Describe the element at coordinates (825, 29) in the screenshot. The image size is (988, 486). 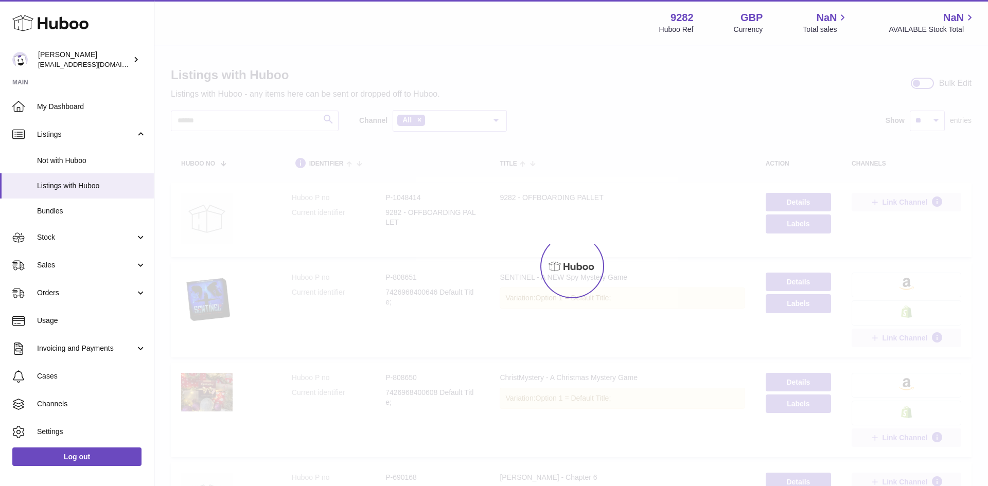
I see `span: Total sales` at that location.